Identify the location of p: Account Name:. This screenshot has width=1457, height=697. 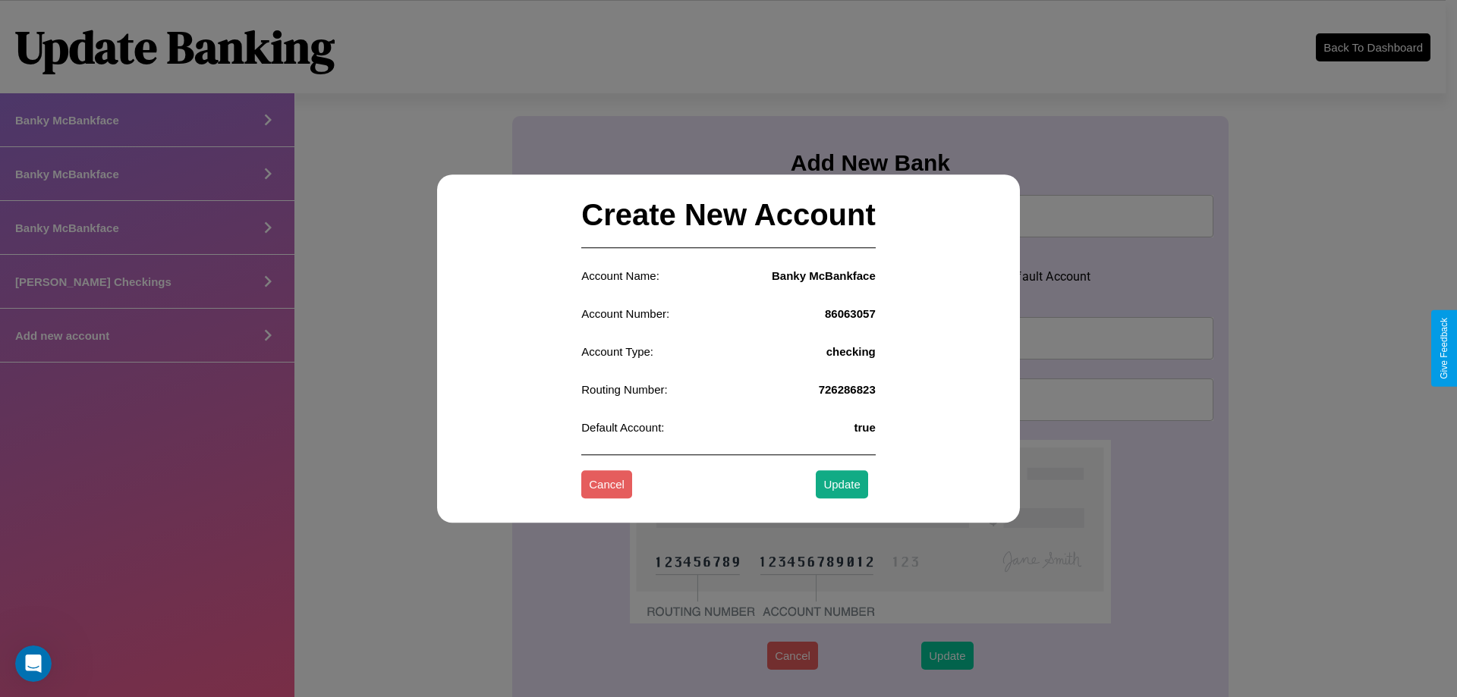
(620, 275).